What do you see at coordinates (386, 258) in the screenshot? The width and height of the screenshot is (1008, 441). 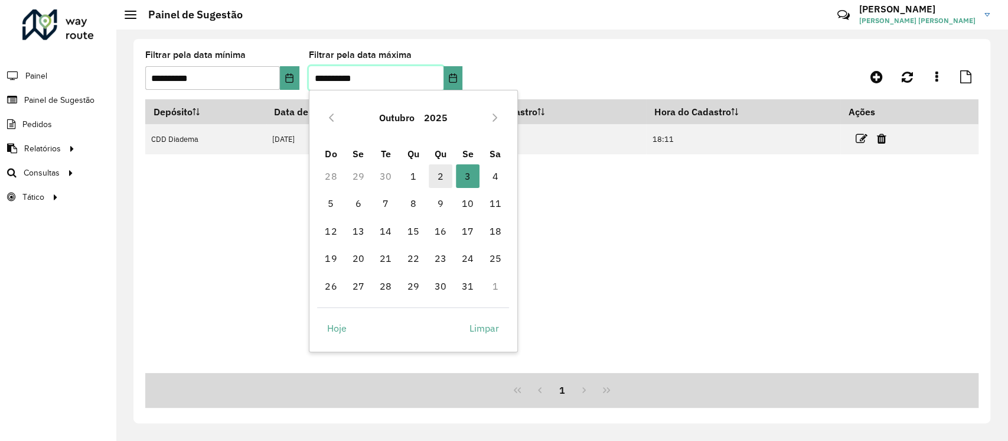 I see `span: 21` at bounding box center [386, 258].